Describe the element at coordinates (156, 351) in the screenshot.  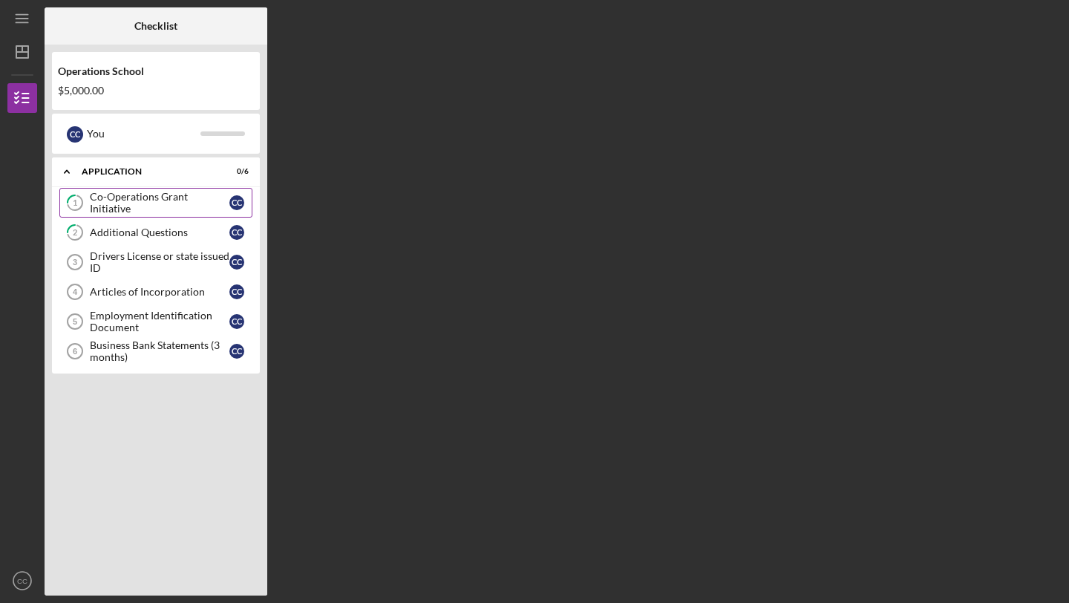
I see `a: 6Business Bank Statements (3 months)CC` at that location.